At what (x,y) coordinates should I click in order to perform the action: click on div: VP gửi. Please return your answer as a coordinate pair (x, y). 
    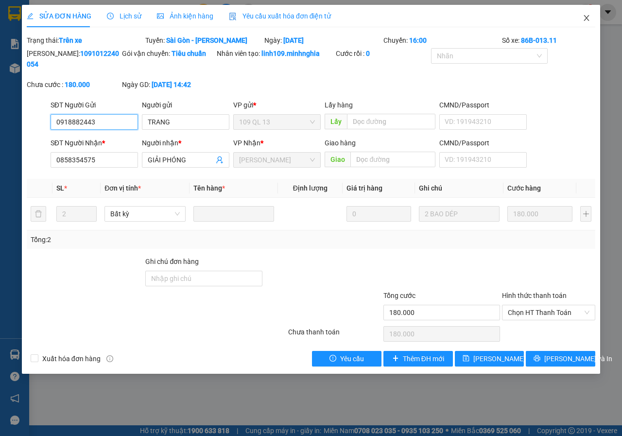
    Looking at the image, I should click on (277, 105).